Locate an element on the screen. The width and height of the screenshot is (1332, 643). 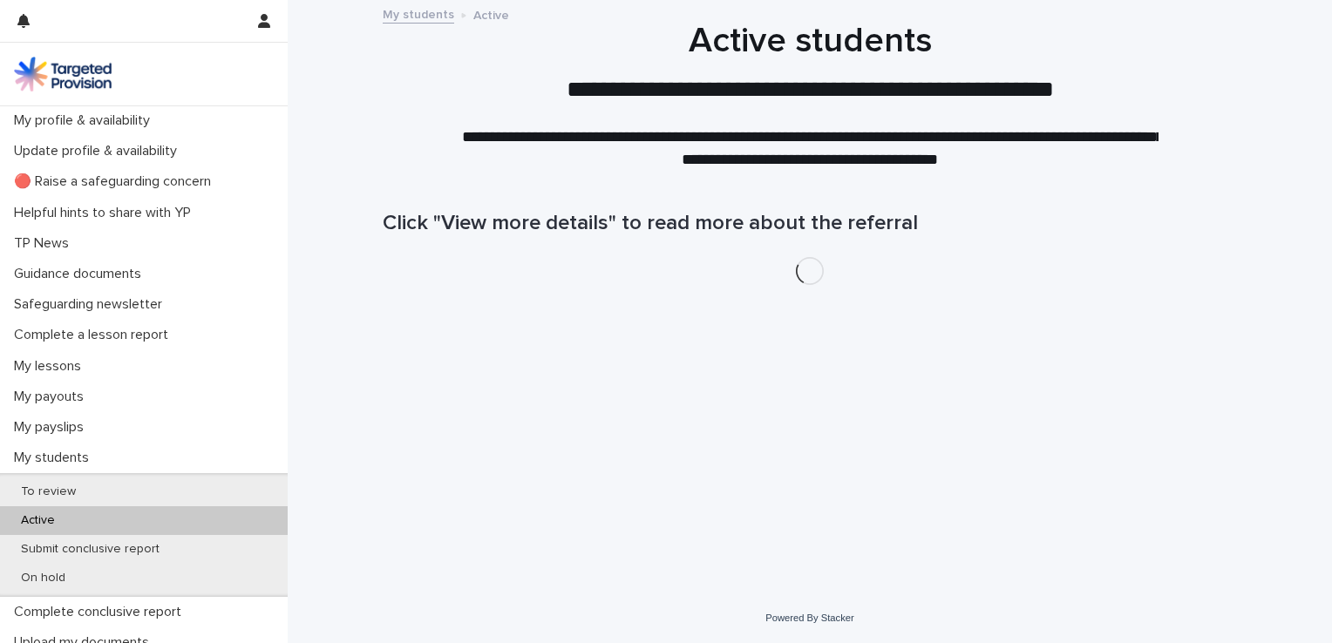
p: 🔴 Raise a safeguarding concern is located at coordinates (116, 181).